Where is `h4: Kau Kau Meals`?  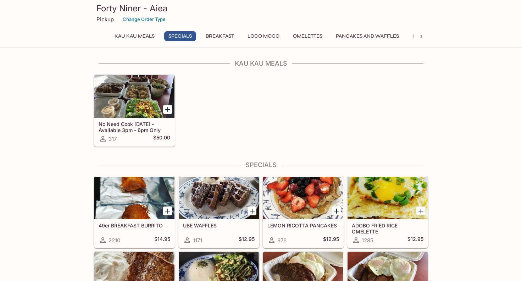 h4: Kau Kau Meals is located at coordinates (261, 64).